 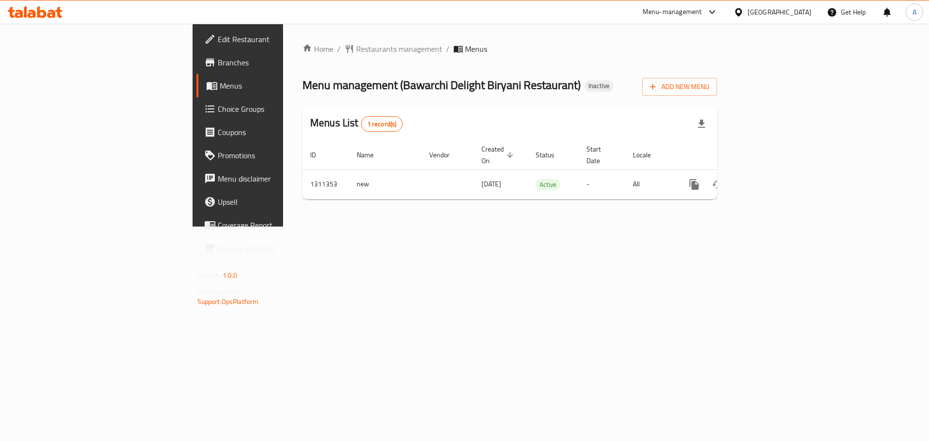 I want to click on td: new, so click(x=385, y=184).